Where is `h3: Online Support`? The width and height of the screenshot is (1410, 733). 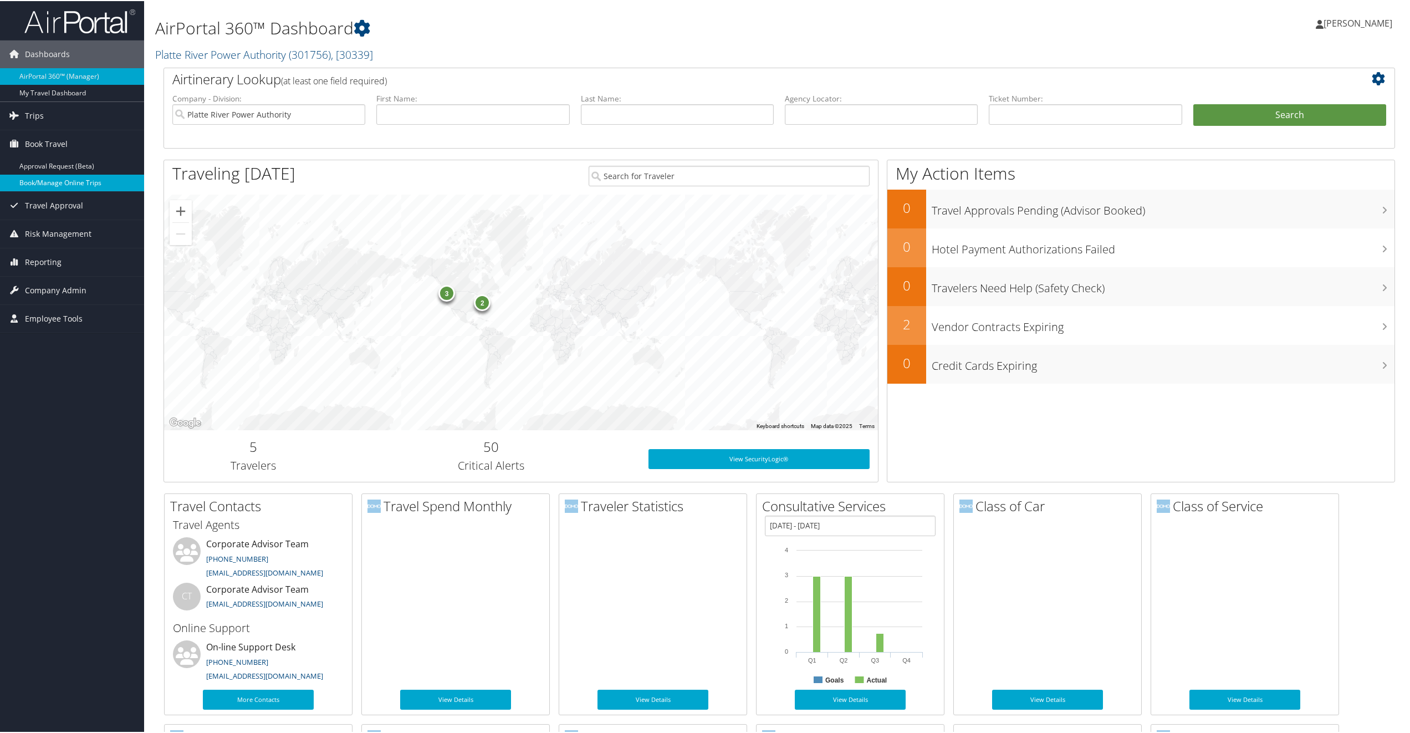
h3: Online Support is located at coordinates (258, 627).